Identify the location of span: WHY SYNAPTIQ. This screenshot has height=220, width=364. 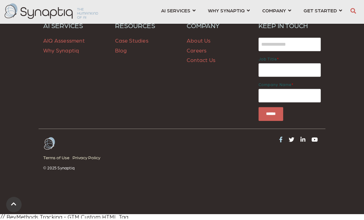
(226, 12).